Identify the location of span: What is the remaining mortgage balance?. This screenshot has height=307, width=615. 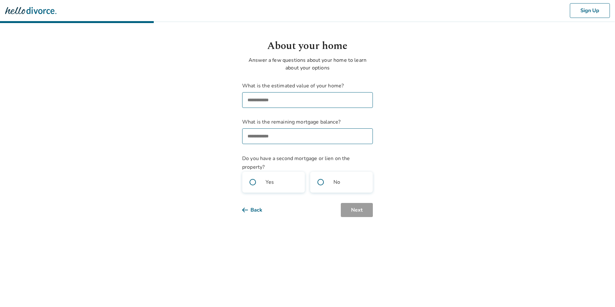
(307, 122).